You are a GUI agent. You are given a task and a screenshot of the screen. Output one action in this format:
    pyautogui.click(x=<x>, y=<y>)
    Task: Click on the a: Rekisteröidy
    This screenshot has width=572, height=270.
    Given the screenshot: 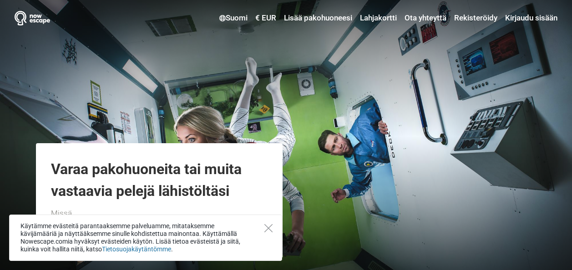 What is the action you would take?
    pyautogui.click(x=476, y=18)
    